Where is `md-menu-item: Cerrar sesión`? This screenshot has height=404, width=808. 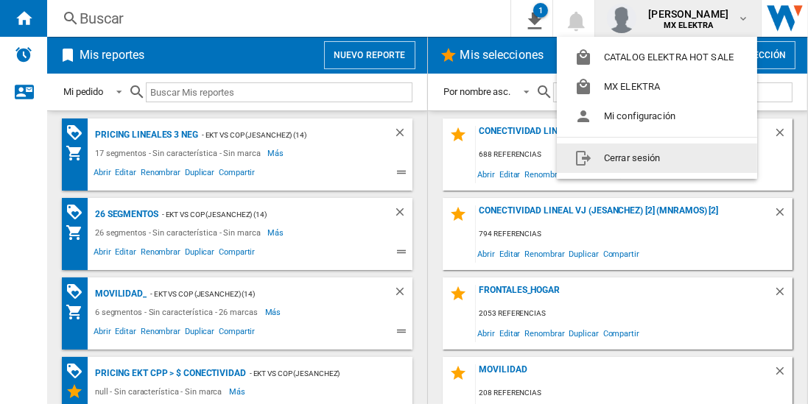
md-menu-item: Cerrar sesión is located at coordinates (657, 158).